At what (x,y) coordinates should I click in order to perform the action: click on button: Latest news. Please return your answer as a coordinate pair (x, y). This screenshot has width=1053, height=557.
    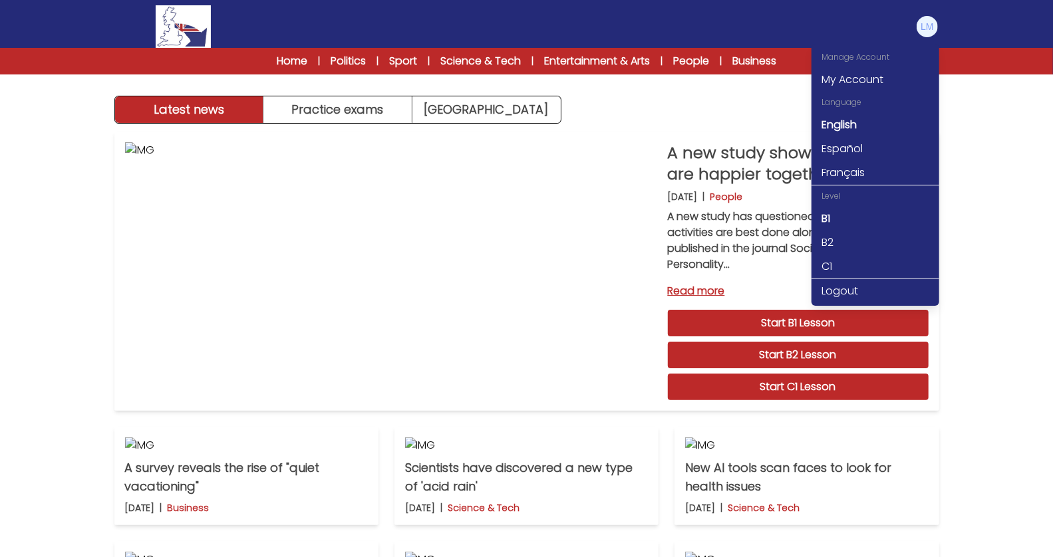
    Looking at the image, I should click on (190, 110).